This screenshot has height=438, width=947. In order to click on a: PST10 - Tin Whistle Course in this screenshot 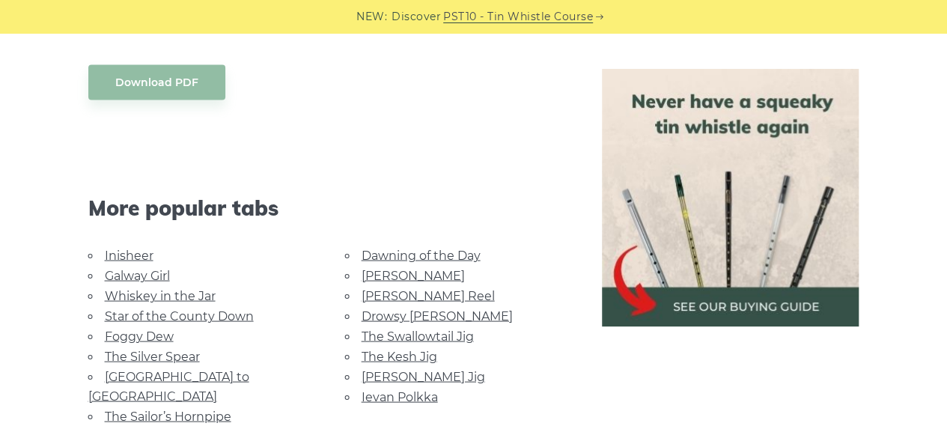, I will do `click(518, 16)`.